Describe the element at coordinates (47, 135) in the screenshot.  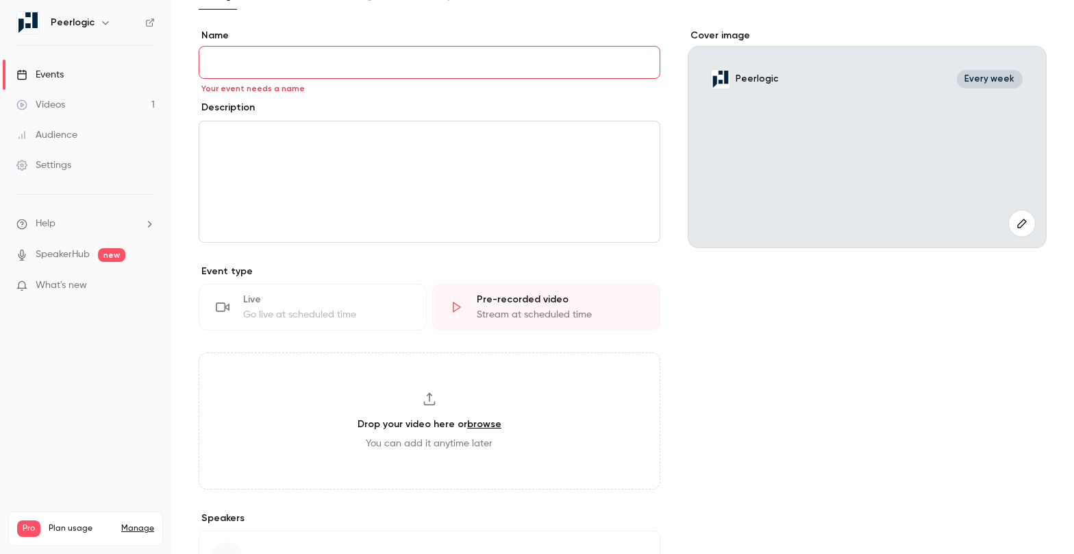
I see `div: Audience` at that location.